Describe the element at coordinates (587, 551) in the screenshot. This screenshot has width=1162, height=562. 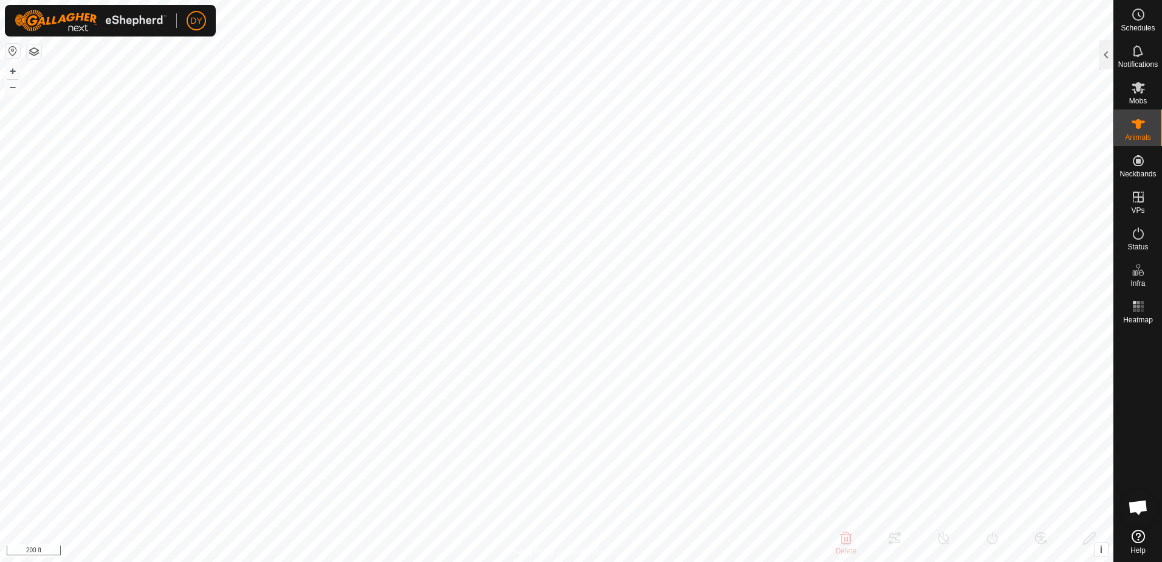
I see `a: Contact Us` at that location.